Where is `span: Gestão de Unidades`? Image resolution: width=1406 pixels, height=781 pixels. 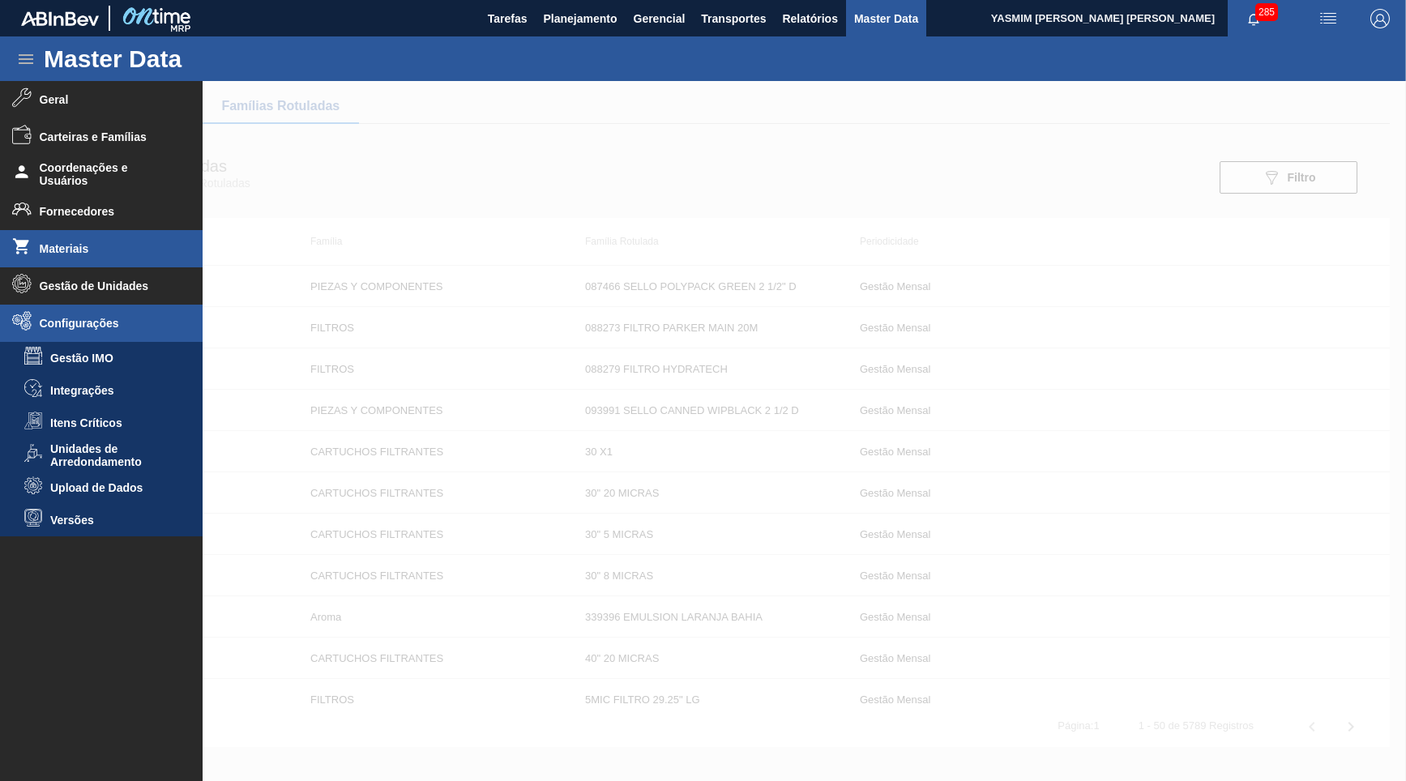 span: Gestão de Unidades is located at coordinates (106, 286).